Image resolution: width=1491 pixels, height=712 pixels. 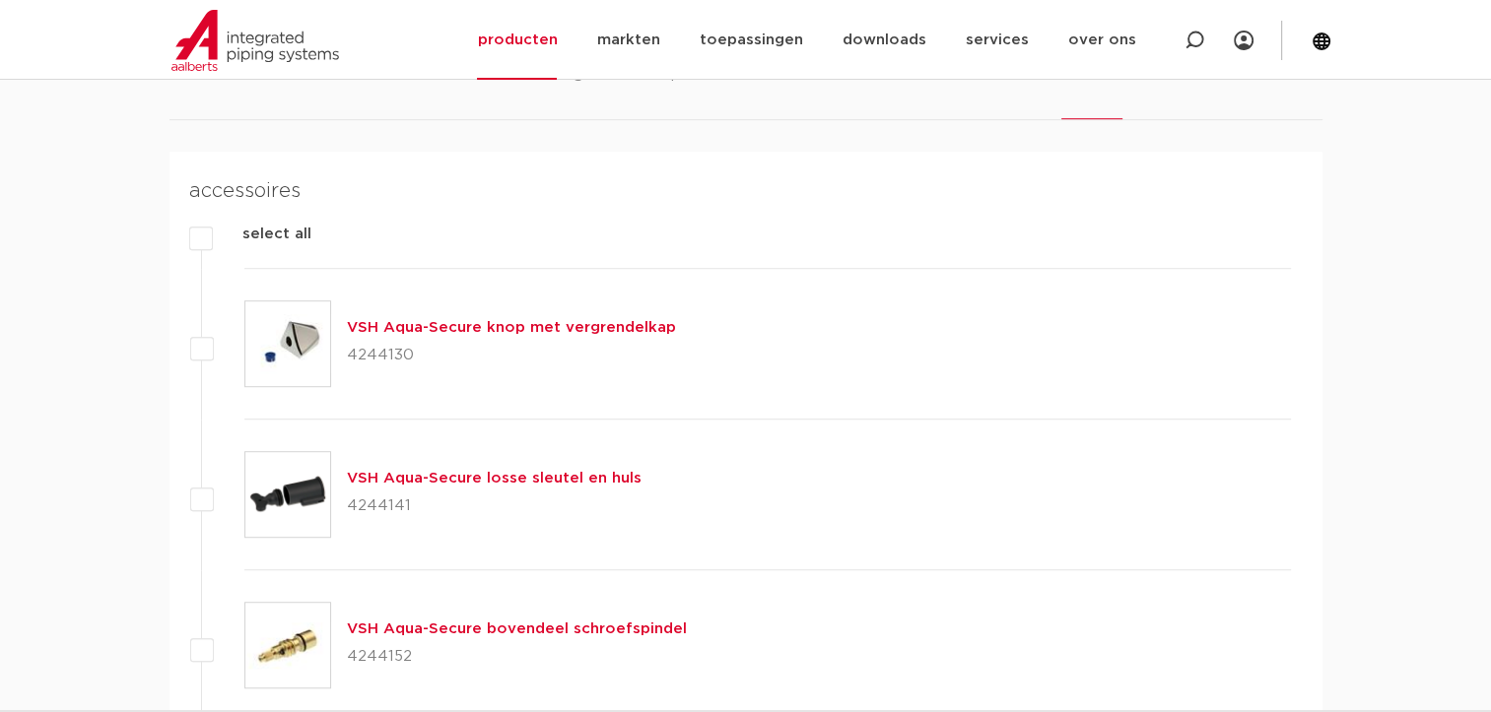 What do you see at coordinates (511, 356) in the screenshot?
I see `p: 4244130` at bounding box center [511, 356].